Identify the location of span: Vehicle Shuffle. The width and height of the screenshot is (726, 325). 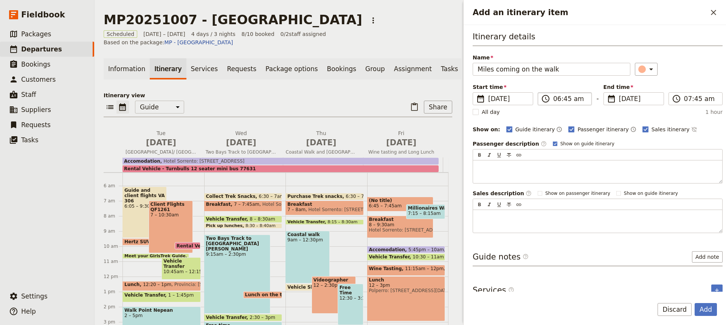
(308, 287).